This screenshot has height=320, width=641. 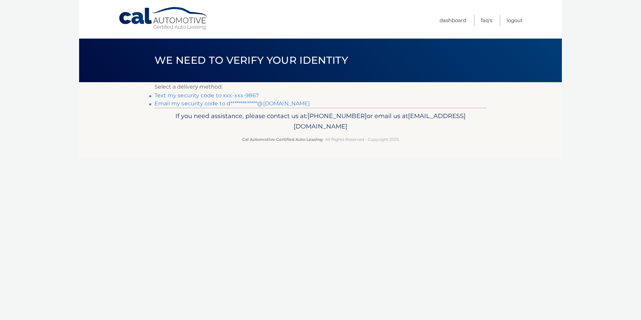 What do you see at coordinates (206, 95) in the screenshot?
I see `a: Text my security code to xxx-xxx-9867` at bounding box center [206, 95].